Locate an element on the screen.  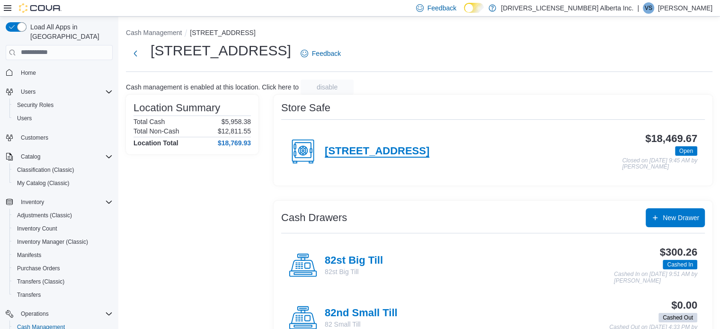
a: Adjustments (Classic) is located at coordinates (45, 215).